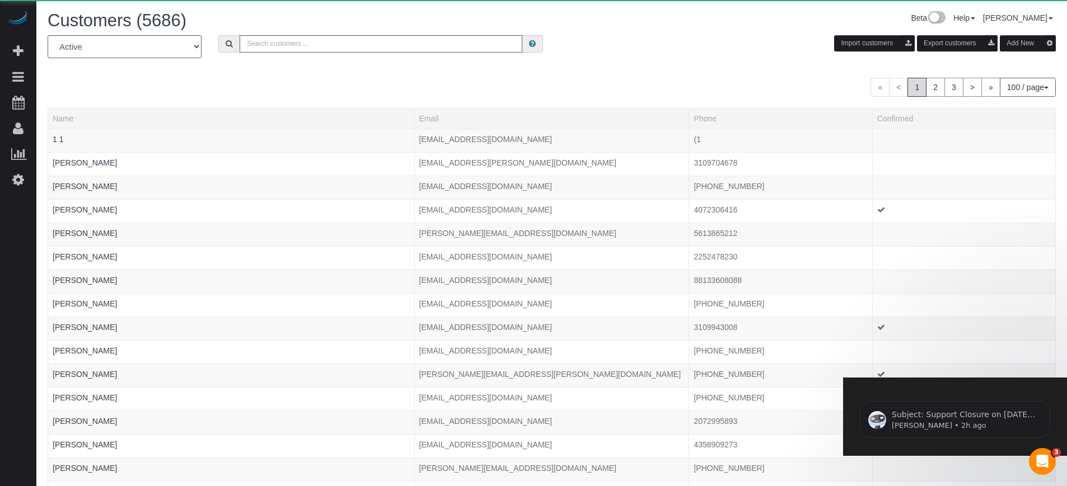 This screenshot has height=486, width=1067. I want to click on button: Add New, so click(1027, 43).